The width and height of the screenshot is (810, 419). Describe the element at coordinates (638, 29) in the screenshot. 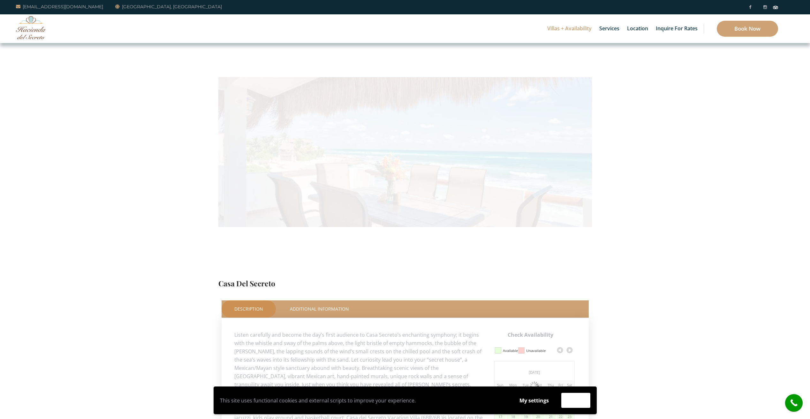

I see `a: Location` at that location.